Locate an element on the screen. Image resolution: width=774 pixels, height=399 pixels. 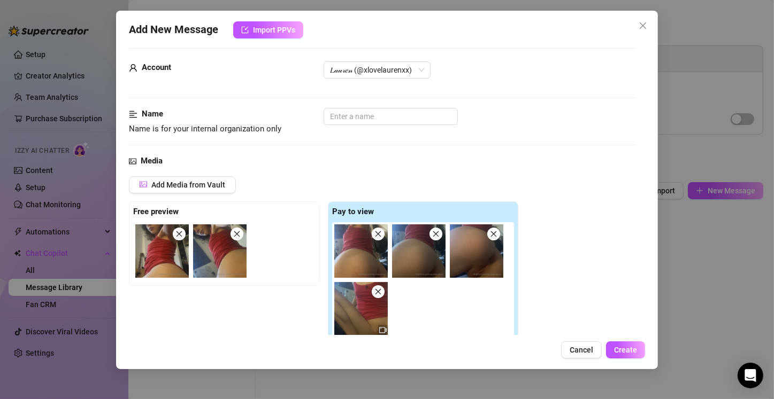
strong: Pay to view is located at coordinates (353, 212).